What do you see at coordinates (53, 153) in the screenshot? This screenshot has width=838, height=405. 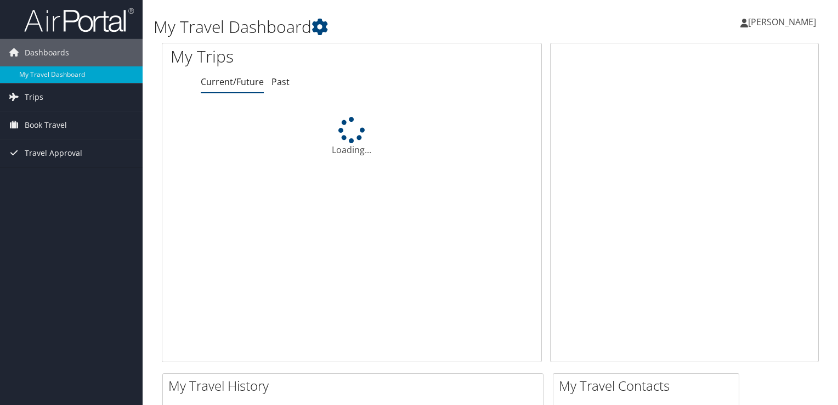 I see `span: Travel Approval` at bounding box center [53, 153].